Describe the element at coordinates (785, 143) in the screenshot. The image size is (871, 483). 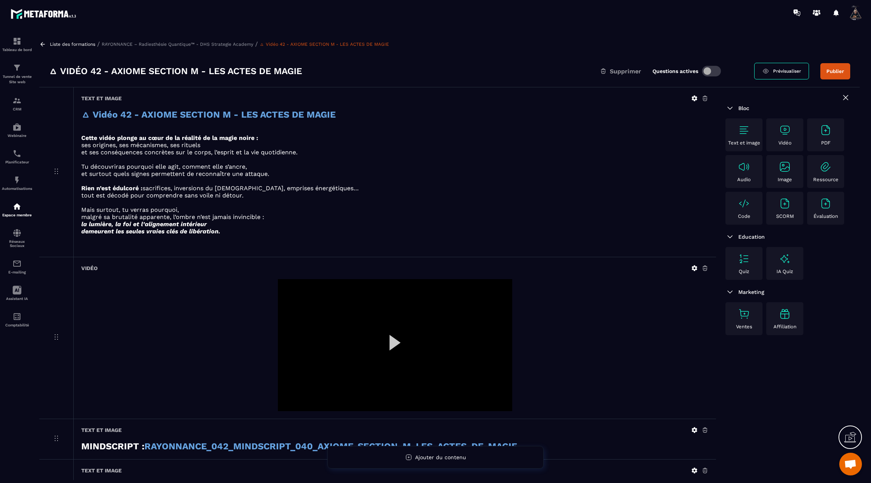
I see `p: Vidéo` at that location.